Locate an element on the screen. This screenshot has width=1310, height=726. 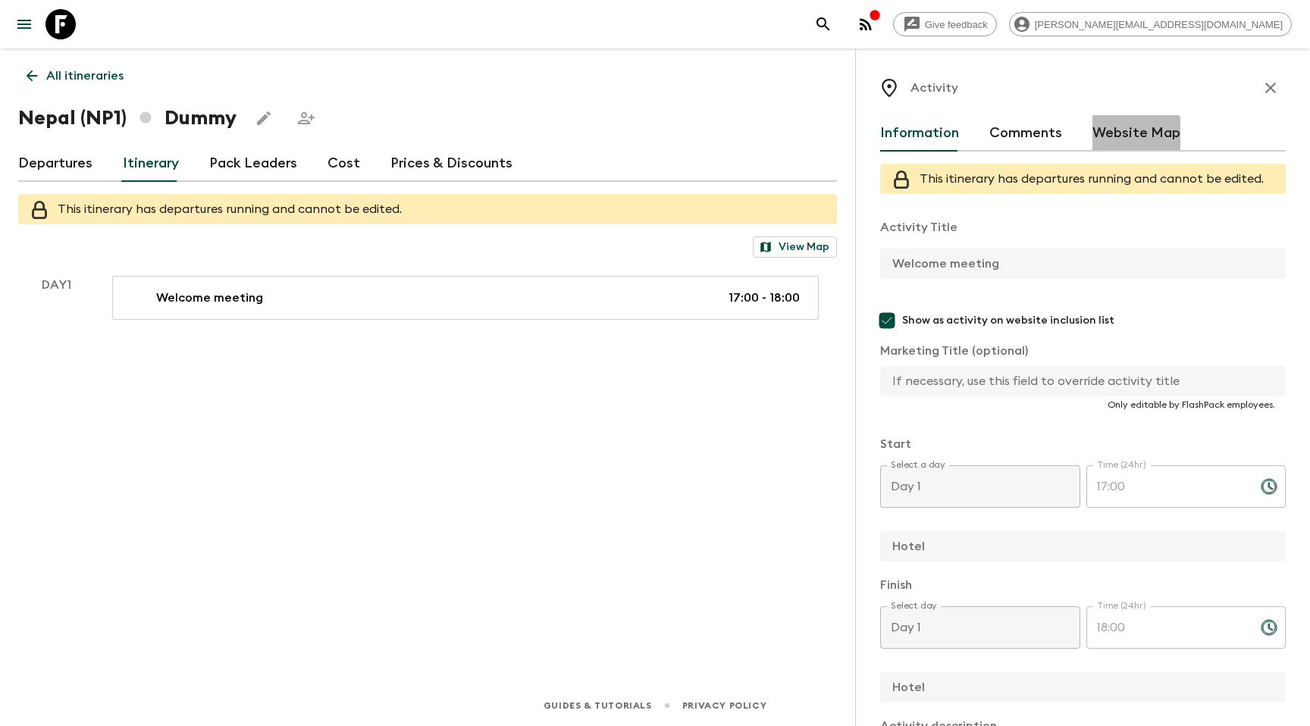
a: Pack Leaders is located at coordinates (253, 164).